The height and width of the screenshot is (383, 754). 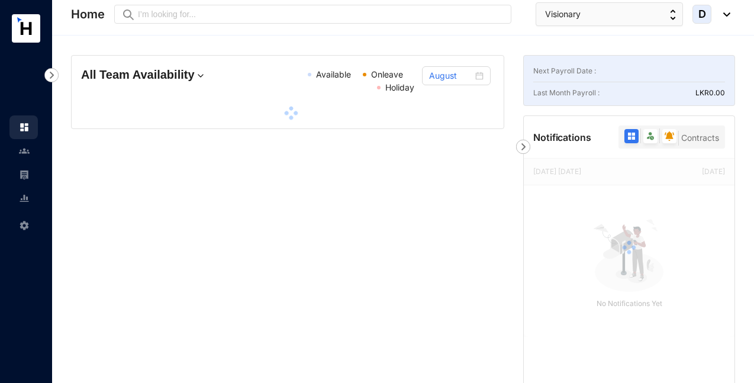 What do you see at coordinates (24, 175) in the screenshot?
I see `img: payroll-unselected.b590312f920e76f0c668.svg` at bounding box center [24, 175].